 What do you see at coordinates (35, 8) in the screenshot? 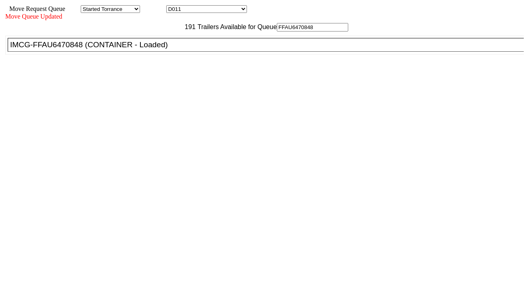
I see `span: Move Request Queue` at bounding box center [35, 8].